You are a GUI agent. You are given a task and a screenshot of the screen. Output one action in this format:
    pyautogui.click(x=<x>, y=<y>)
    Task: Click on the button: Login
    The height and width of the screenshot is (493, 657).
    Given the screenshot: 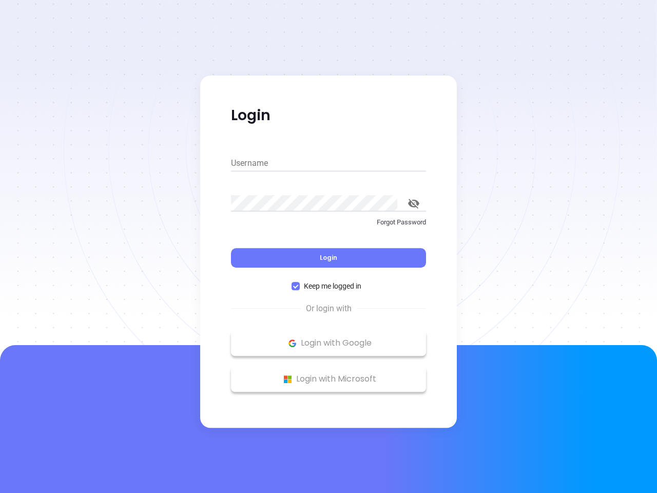 What is the action you would take?
    pyautogui.click(x=329, y=258)
    